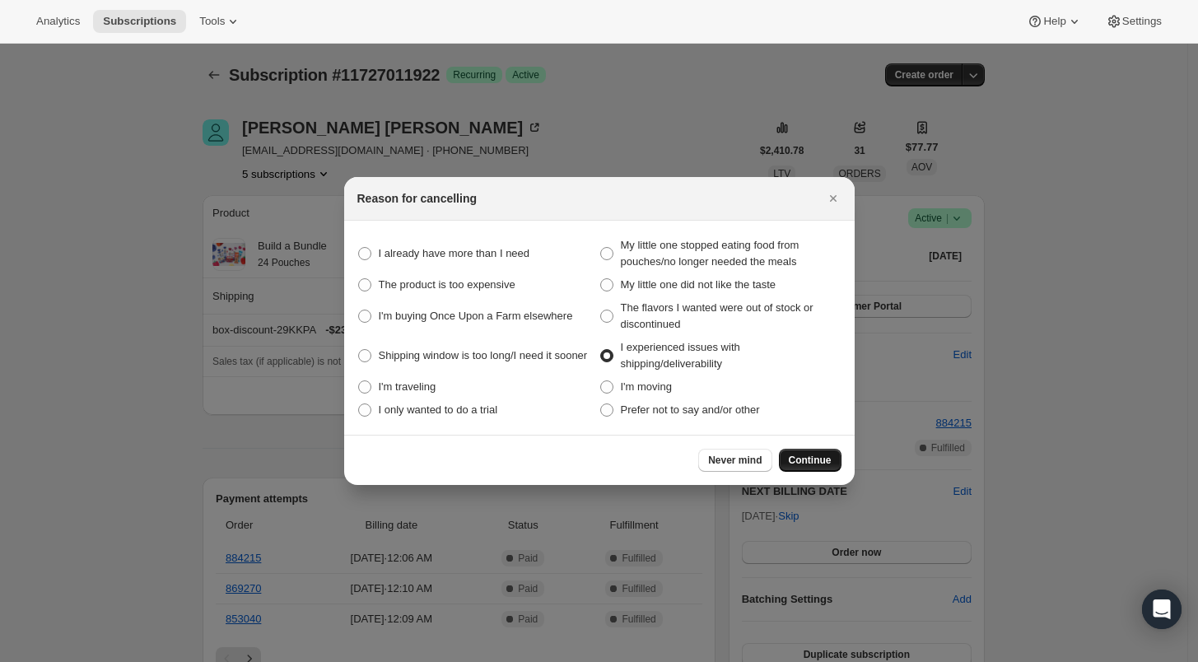 The width and height of the screenshot is (1198, 662). Describe the element at coordinates (810, 460) in the screenshot. I see `span: Continue` at that location.